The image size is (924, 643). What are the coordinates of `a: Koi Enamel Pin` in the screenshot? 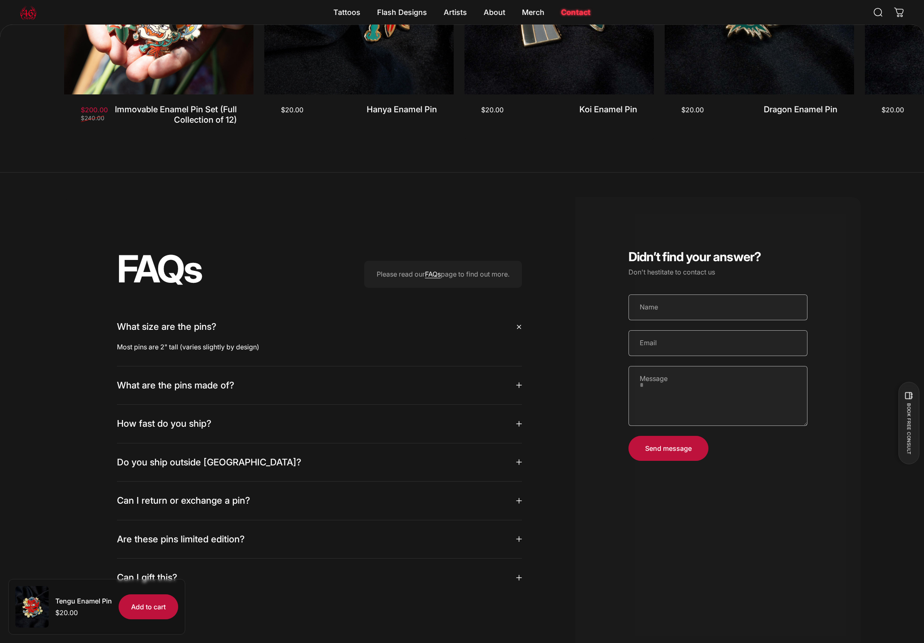 It's located at (608, 109).